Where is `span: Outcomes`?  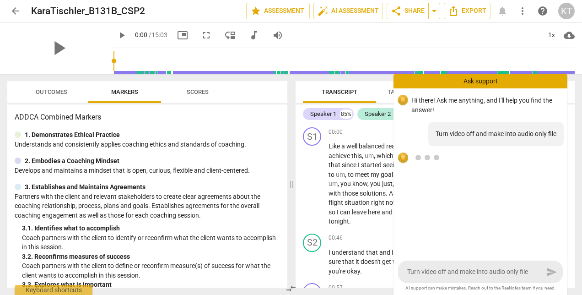
span: Outcomes is located at coordinates (51, 91).